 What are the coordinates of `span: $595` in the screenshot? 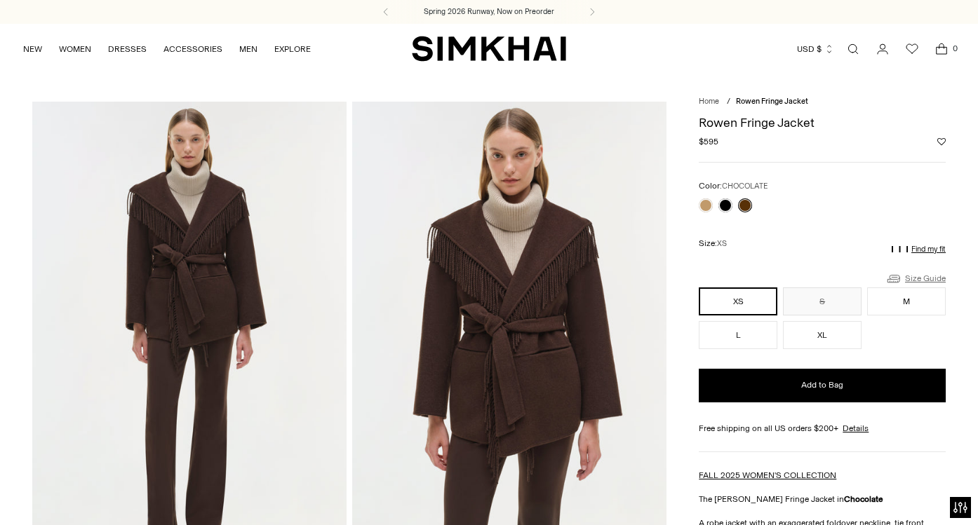 It's located at (708, 142).